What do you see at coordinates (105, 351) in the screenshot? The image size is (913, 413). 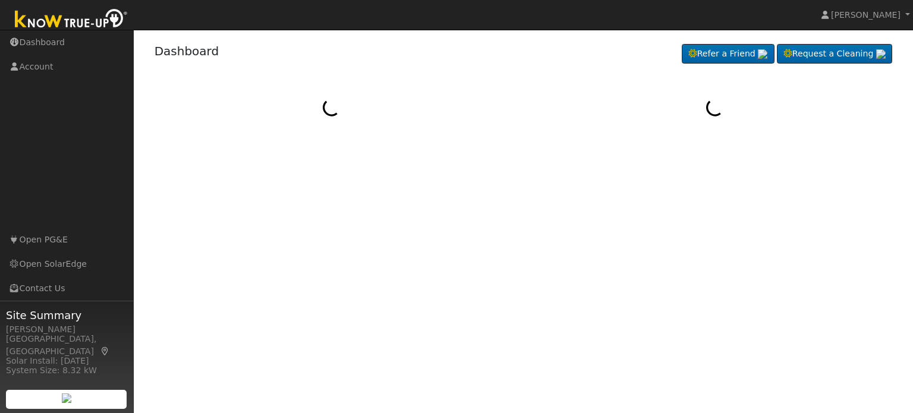 I see `a: Map` at bounding box center [105, 351].